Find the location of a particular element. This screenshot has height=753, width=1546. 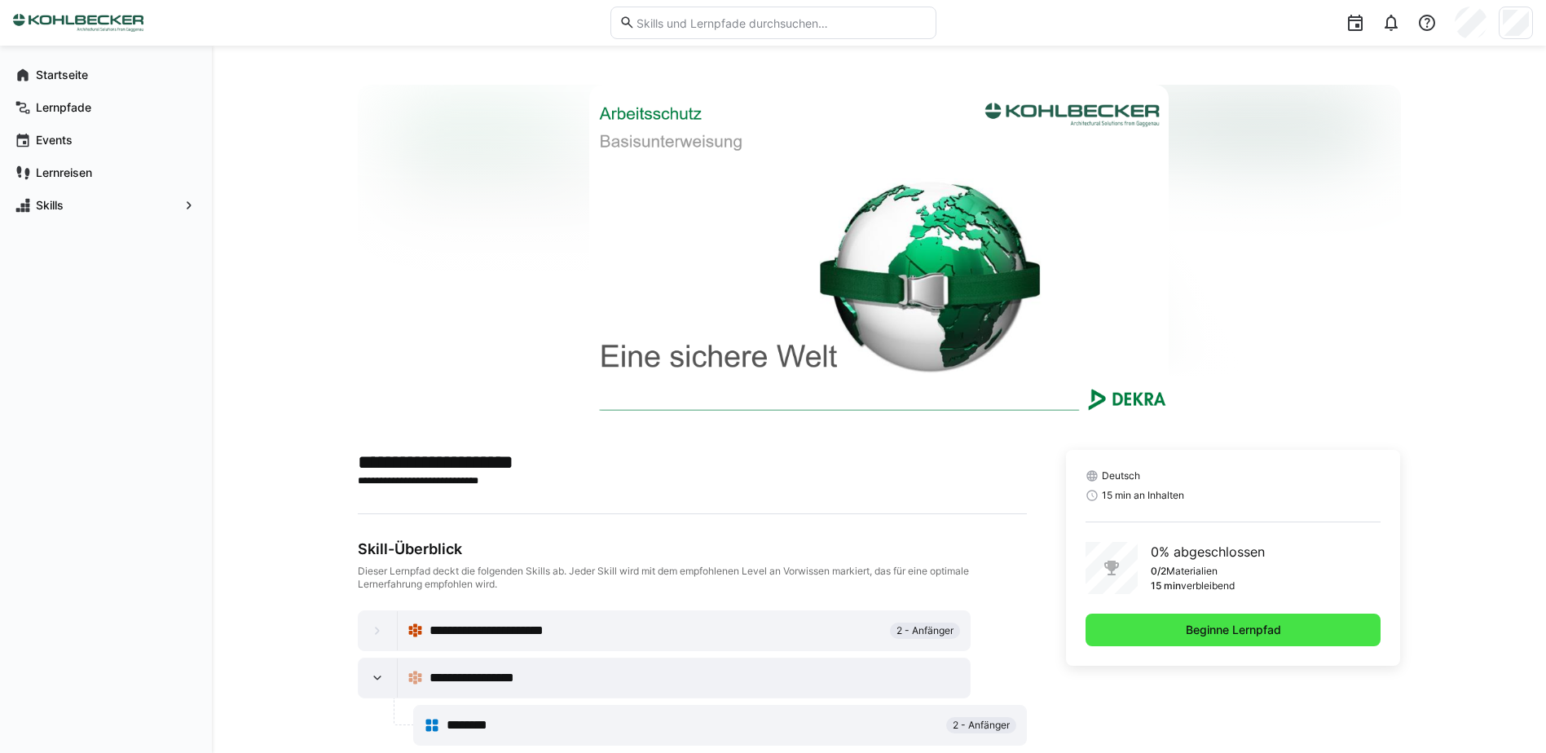

p: verbleibend is located at coordinates (1208, 586).